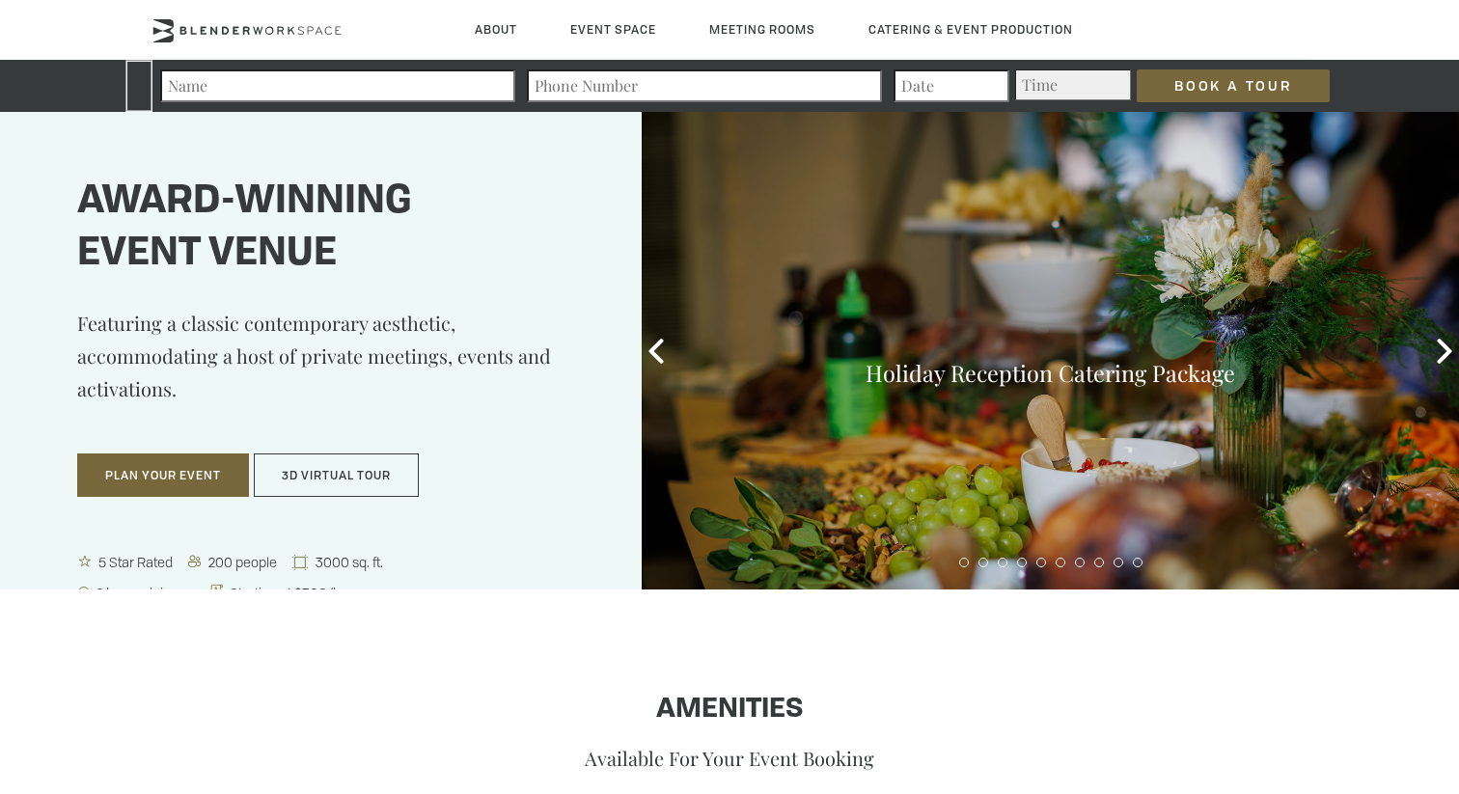 The image size is (1459, 794). What do you see at coordinates (952, 86) in the screenshot?
I see `input: Date` at bounding box center [952, 86].